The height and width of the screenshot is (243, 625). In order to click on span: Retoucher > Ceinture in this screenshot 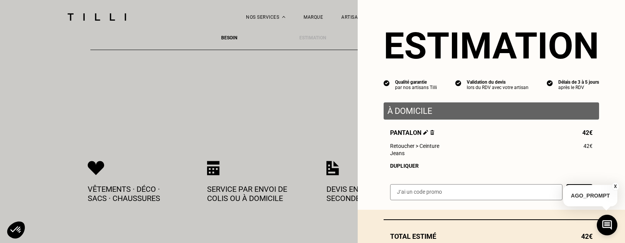, I will do `click(415, 146)`.